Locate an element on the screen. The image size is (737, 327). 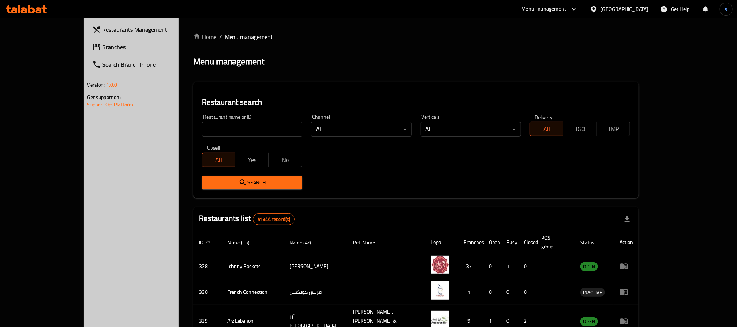
img: Johnny Rockets is located at coordinates (440, 264).